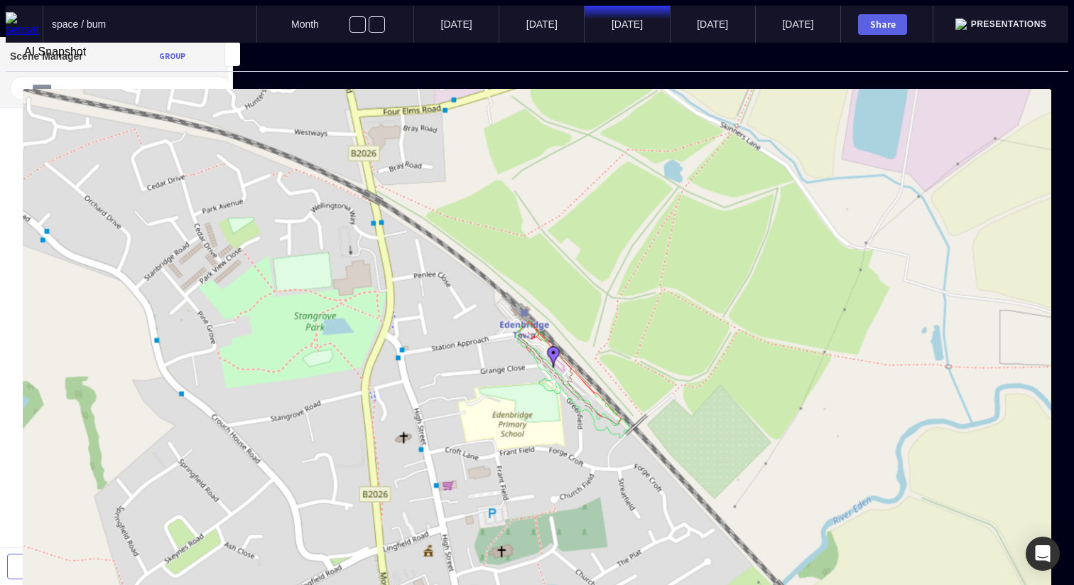 The height and width of the screenshot is (585, 1074). Describe the element at coordinates (882, 24) in the screenshot. I see `div: Share` at that location.